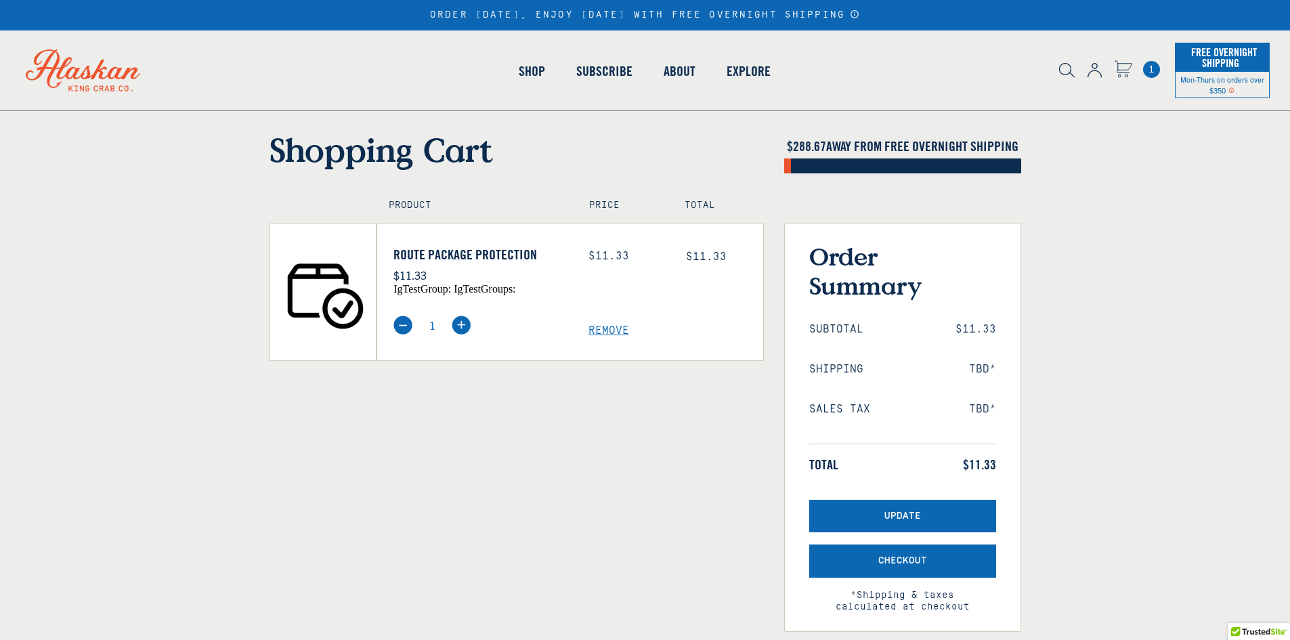 This screenshot has width=1290, height=640. Describe the element at coordinates (1151, 69) in the screenshot. I see `span: 1` at that location.